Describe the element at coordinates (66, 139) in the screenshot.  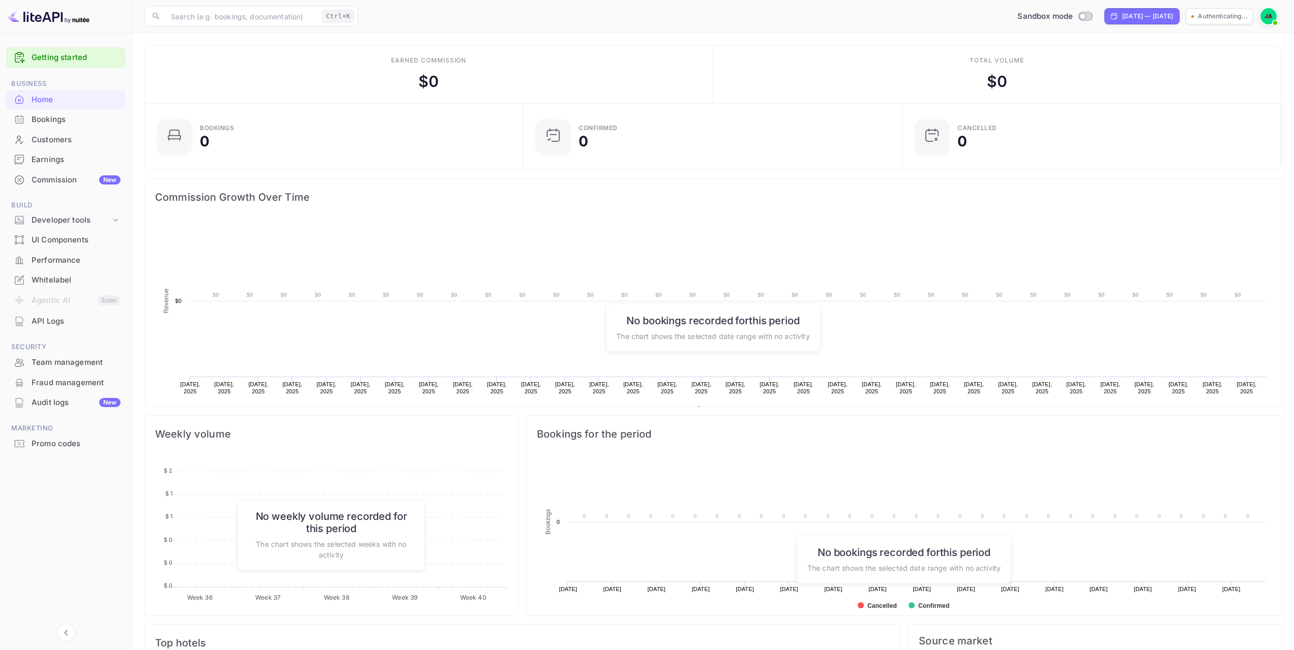
I see `a: Customers` at that location.